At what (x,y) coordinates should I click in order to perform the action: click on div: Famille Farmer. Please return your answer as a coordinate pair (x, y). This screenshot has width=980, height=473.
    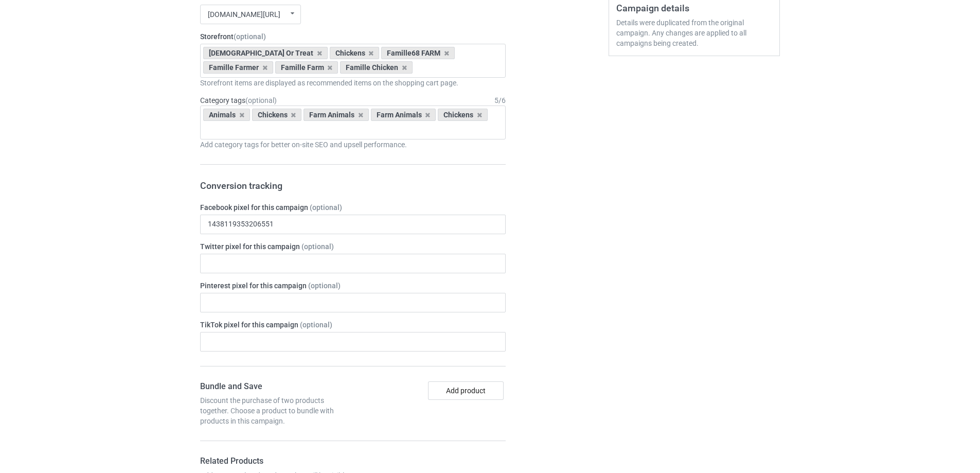
    Looking at the image, I should click on (238, 67).